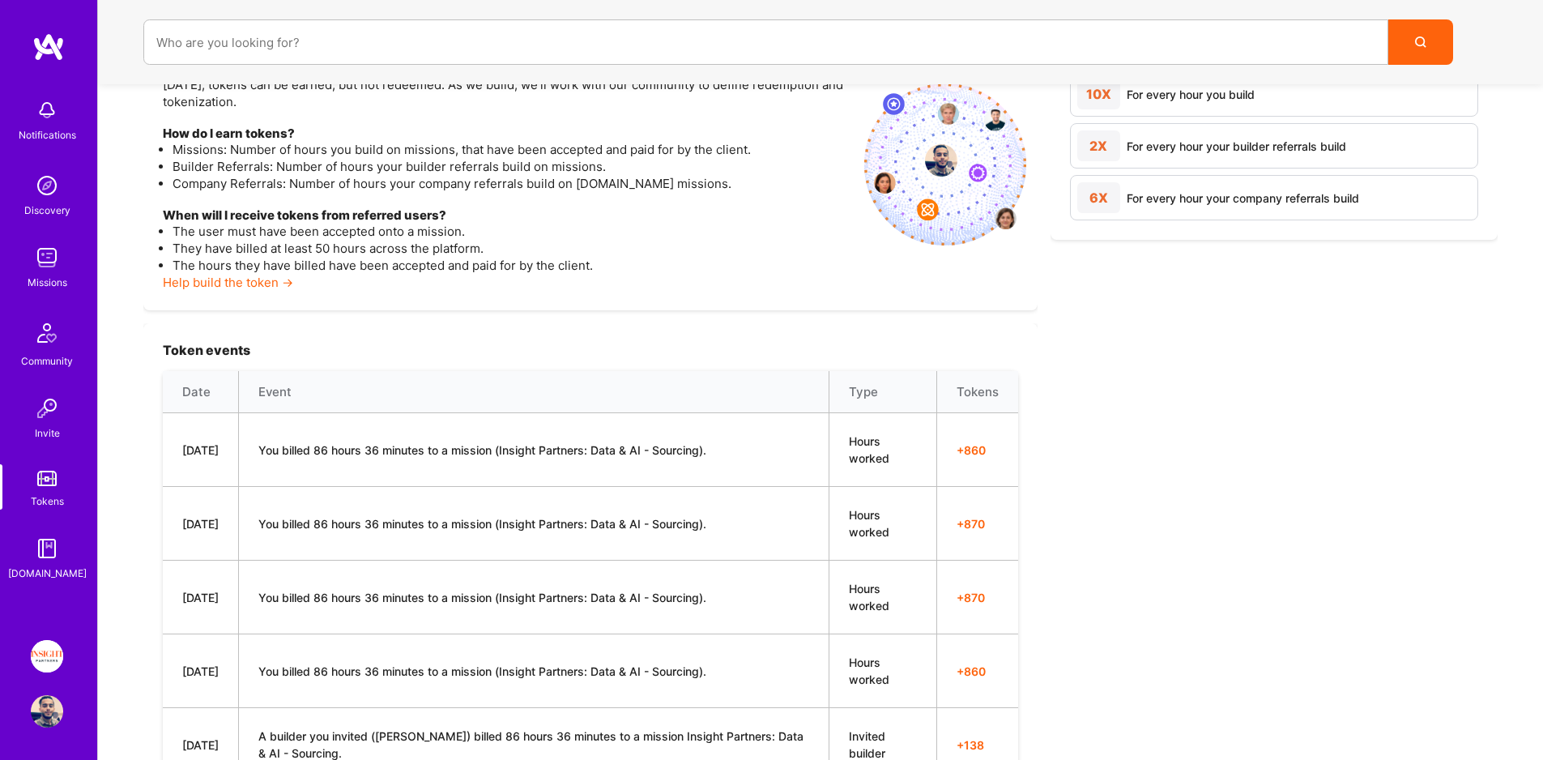 The height and width of the screenshot is (760, 1543). Describe the element at coordinates (512, 265) in the screenshot. I see `li: The hours they have billed have been accepted and paid for by the client.` at that location.